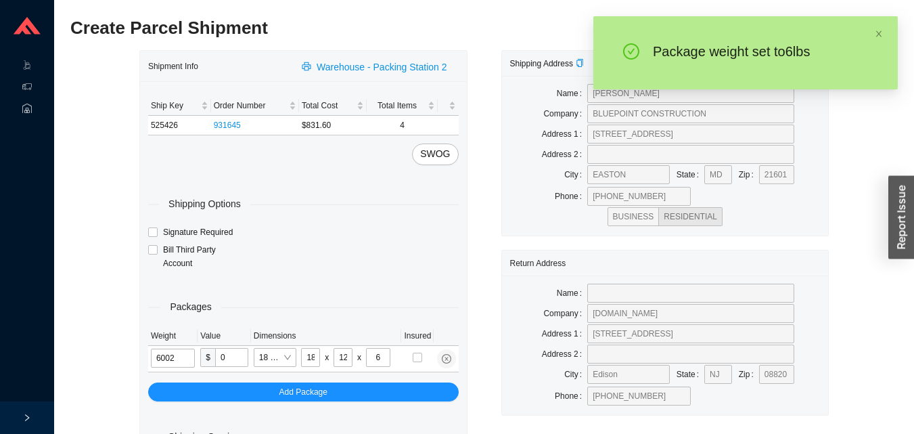 Image resolution: width=914 pixels, height=434 pixels. What do you see at coordinates (382, 67) in the screenshot?
I see `span: Warehouse - Packing Station 2` at bounding box center [382, 67].